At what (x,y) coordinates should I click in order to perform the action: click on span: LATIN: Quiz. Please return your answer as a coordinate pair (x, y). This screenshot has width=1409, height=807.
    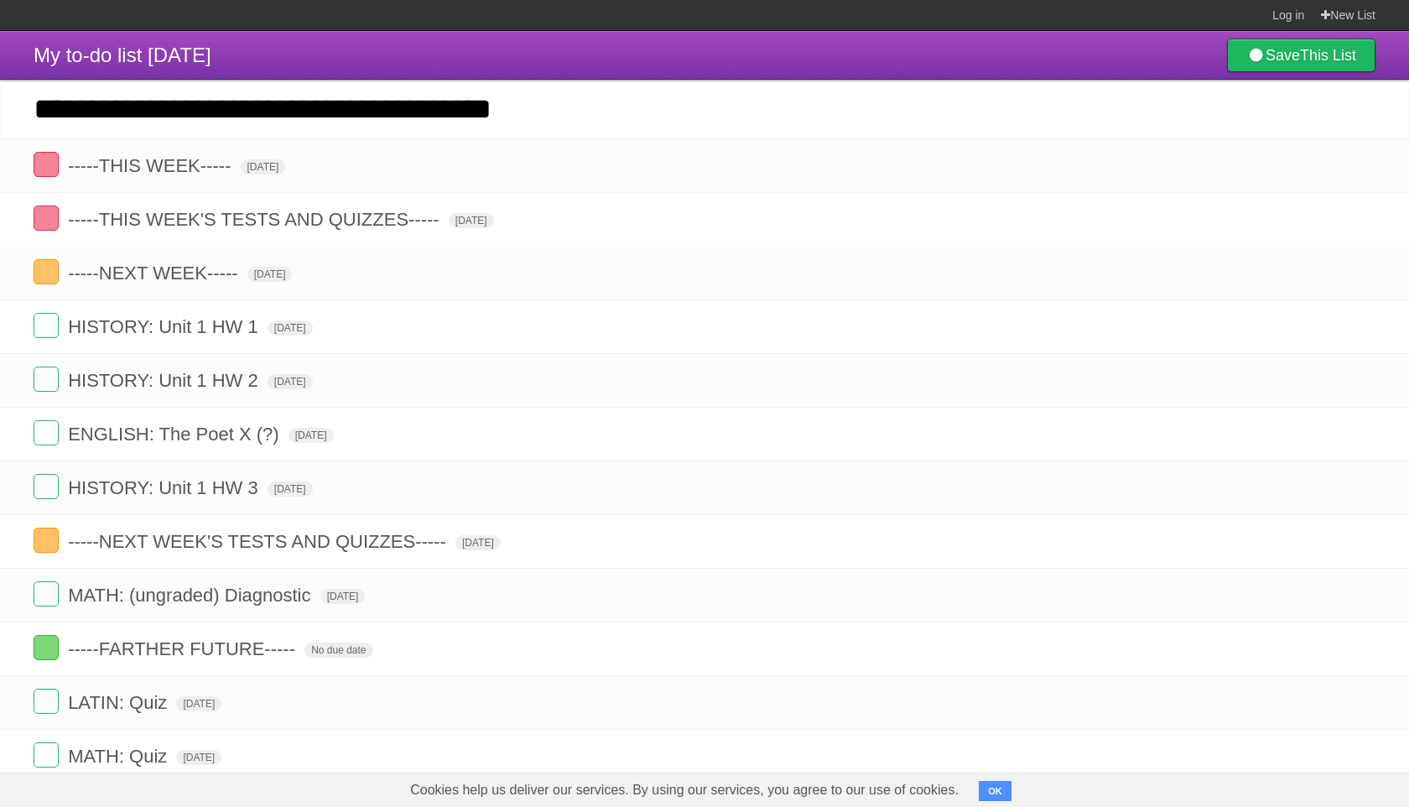
    Looking at the image, I should click on (119, 702).